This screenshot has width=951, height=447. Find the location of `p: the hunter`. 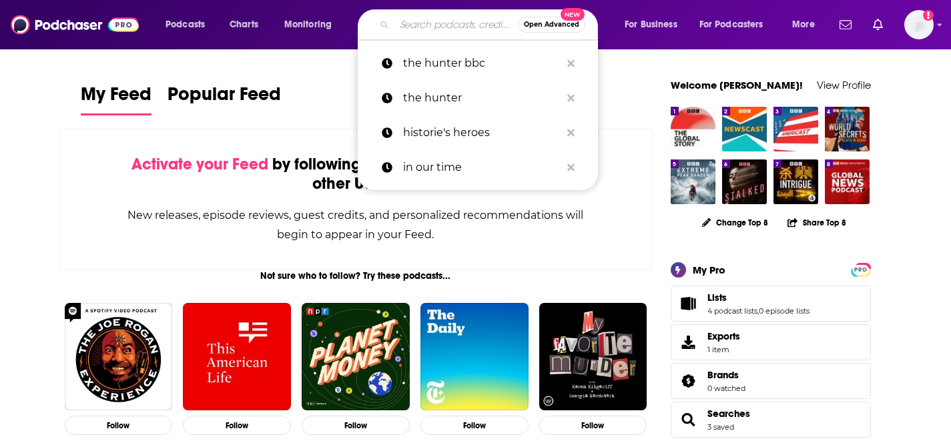

p: the hunter is located at coordinates (482, 98).